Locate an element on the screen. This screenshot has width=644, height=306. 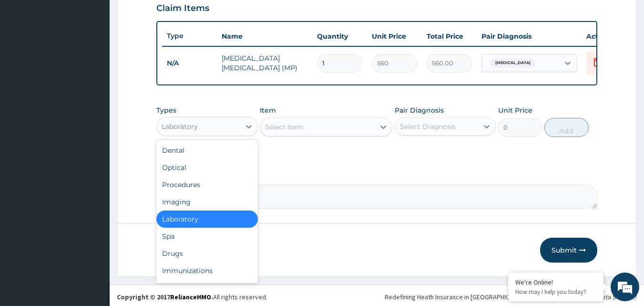
th: Pair Diagnosis is located at coordinates (529, 36).